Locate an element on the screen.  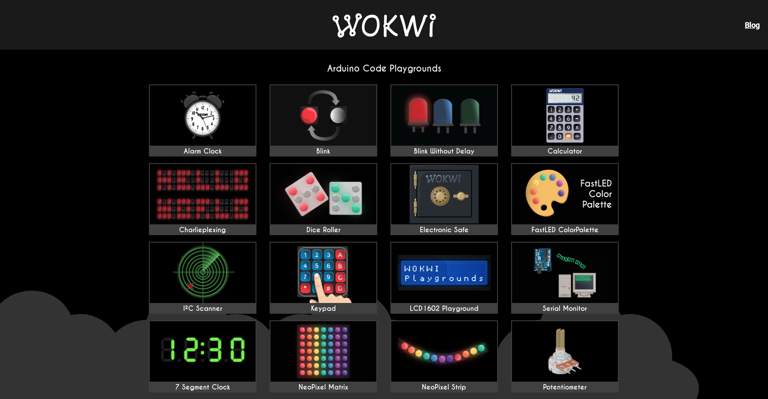
a: Alarm Clock is located at coordinates (203, 120).